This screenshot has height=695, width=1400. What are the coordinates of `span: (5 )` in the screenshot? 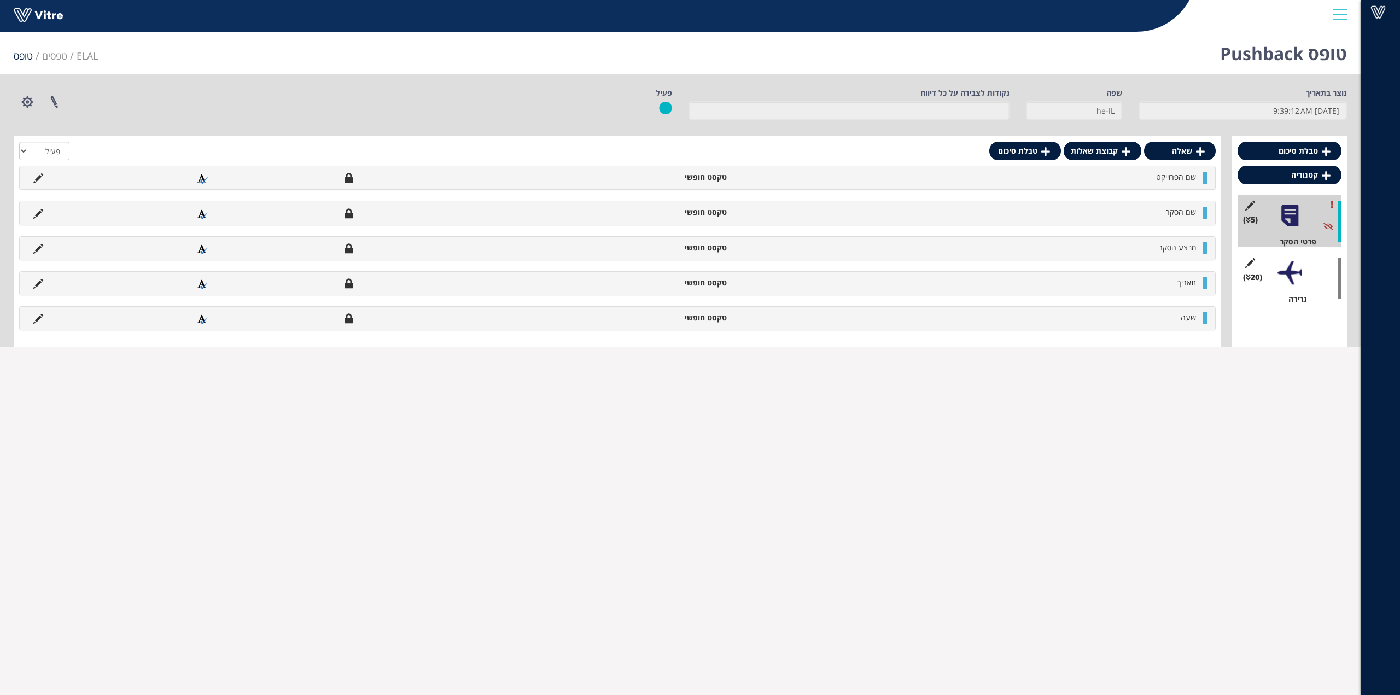 It's located at (1250, 220).